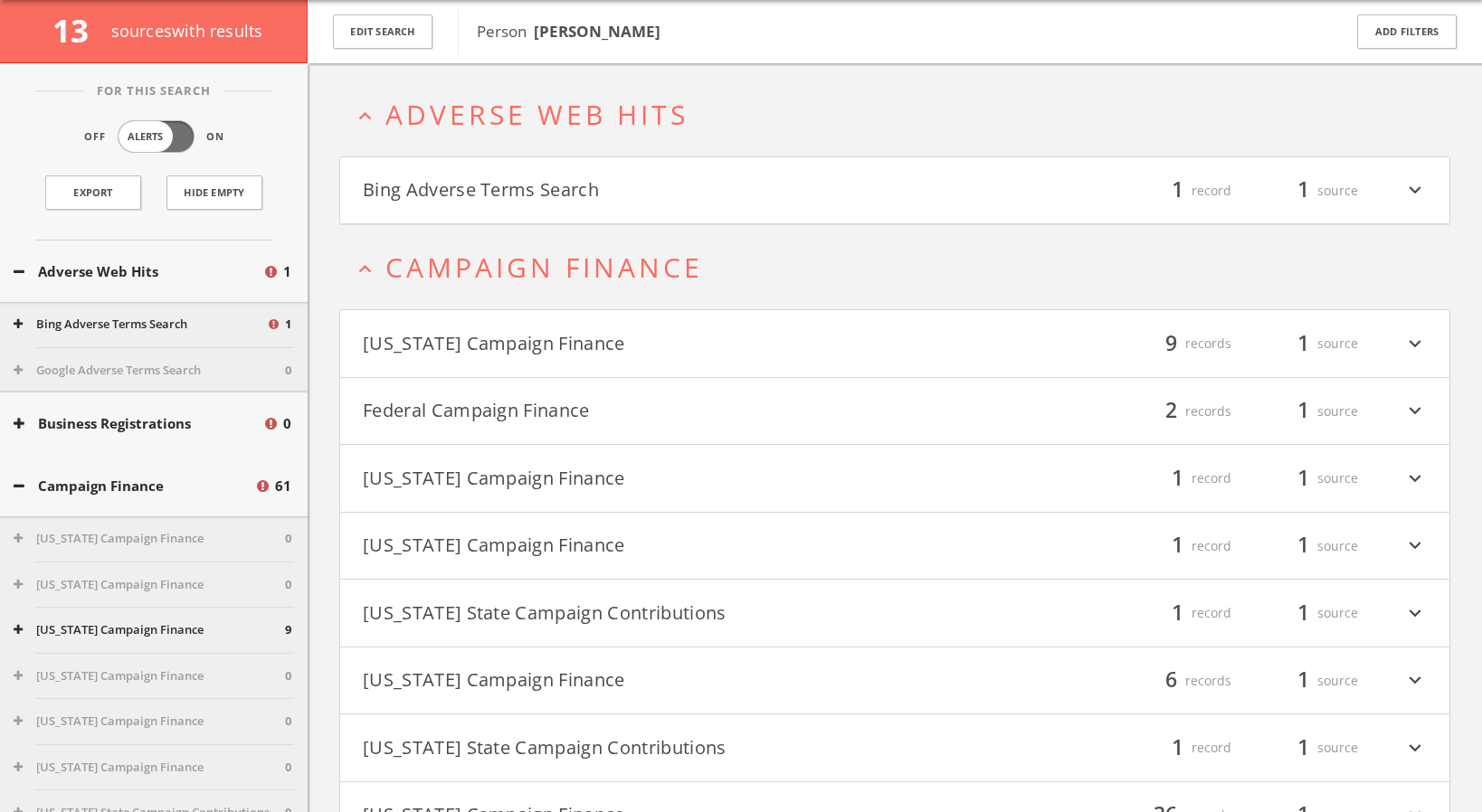  What do you see at coordinates (214, 193) in the screenshot?
I see `button: Hide Empty` at bounding box center [214, 193].